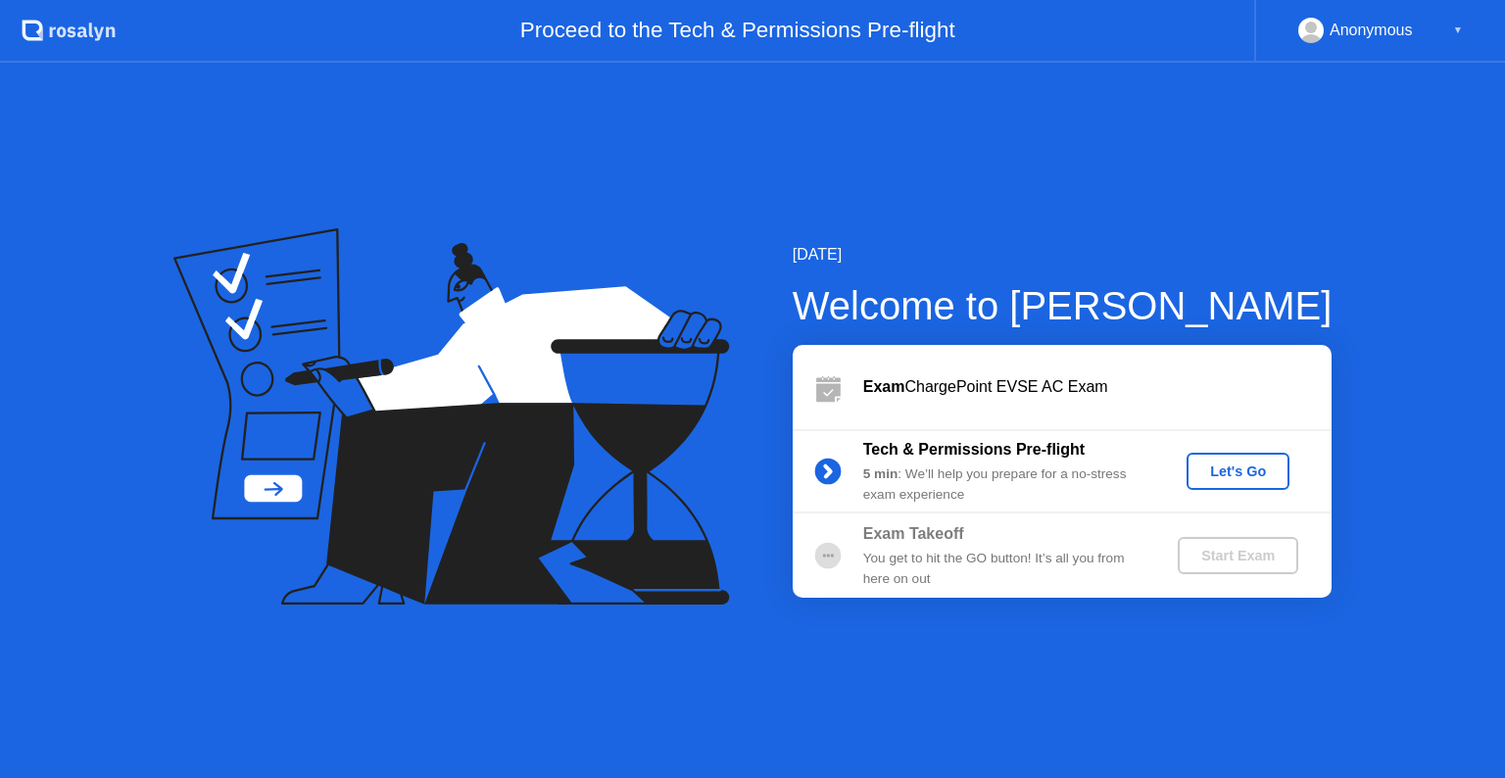 Image resolution: width=1505 pixels, height=778 pixels. What do you see at coordinates (884, 386) in the screenshot?
I see `b: Exam` at bounding box center [884, 386].